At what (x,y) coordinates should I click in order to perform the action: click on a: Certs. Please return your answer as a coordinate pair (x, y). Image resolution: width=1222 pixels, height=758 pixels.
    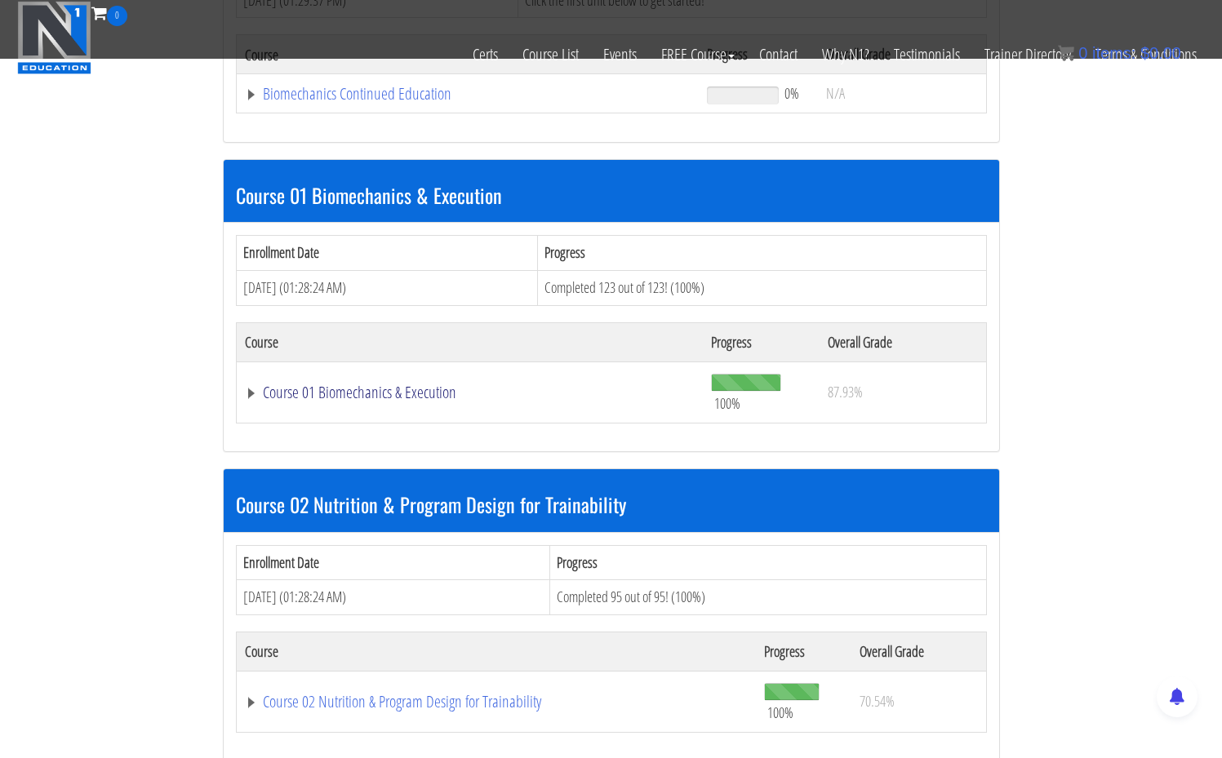
    Looking at the image, I should click on (485, 55).